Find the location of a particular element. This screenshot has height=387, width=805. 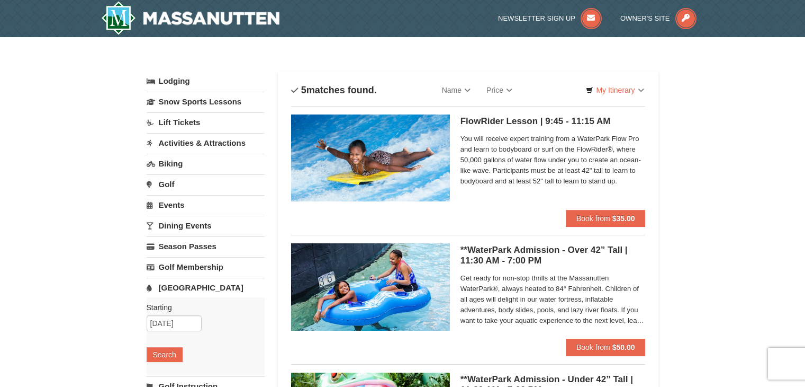

a: Lift Tickets is located at coordinates (205, 122).